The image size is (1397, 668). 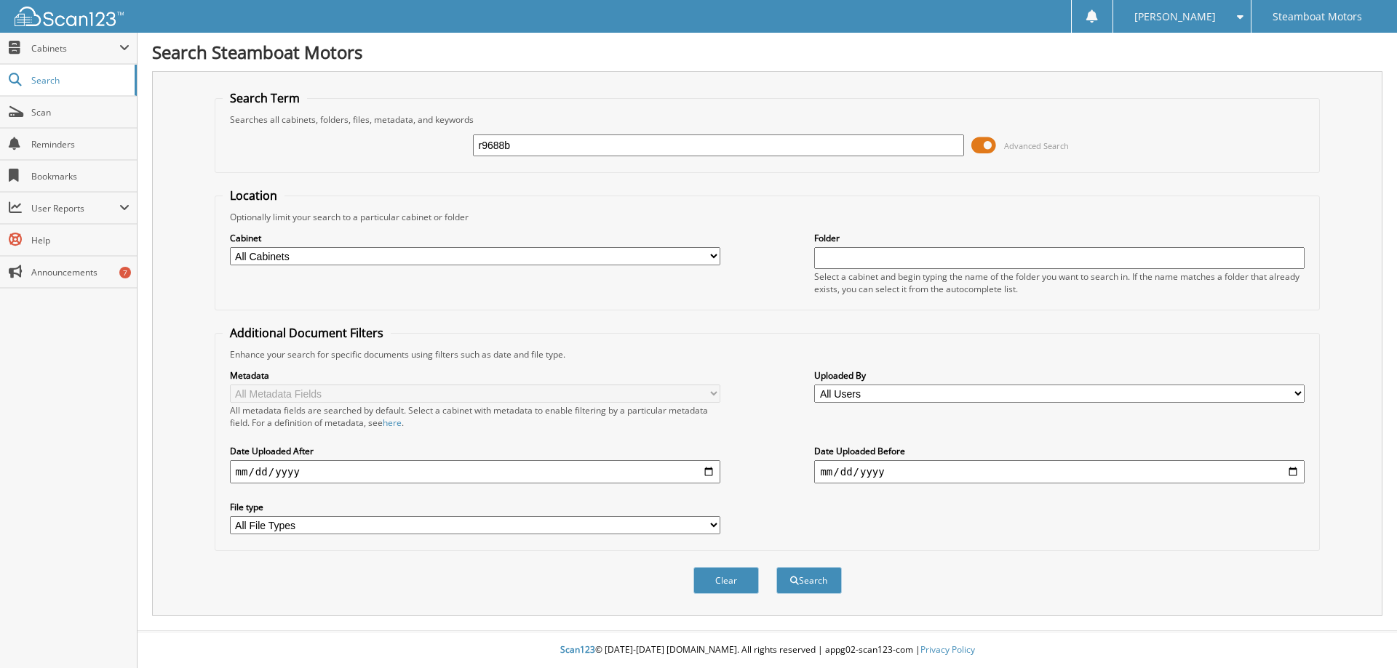 I want to click on span: Advanced Search, so click(x=1036, y=145).